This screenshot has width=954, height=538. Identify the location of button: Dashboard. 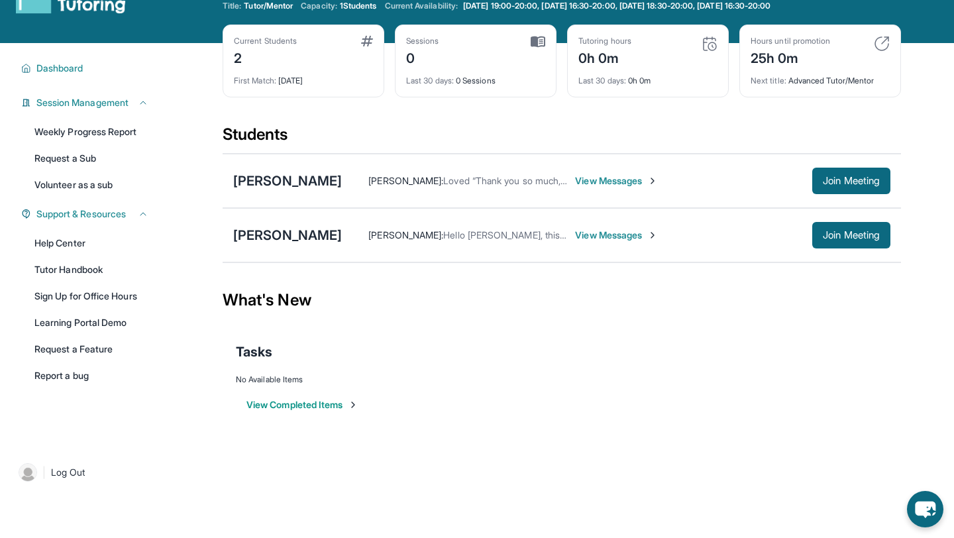
(89, 68).